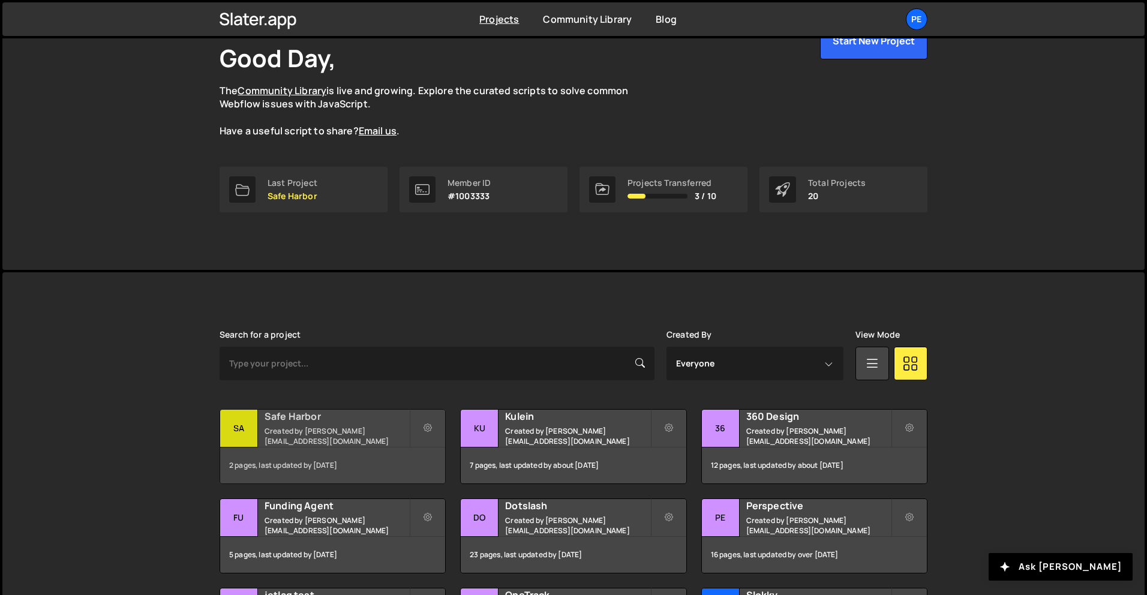 This screenshot has height=595, width=1147. What do you see at coordinates (278, 58) in the screenshot?
I see `h1: Good Day,` at bounding box center [278, 58].